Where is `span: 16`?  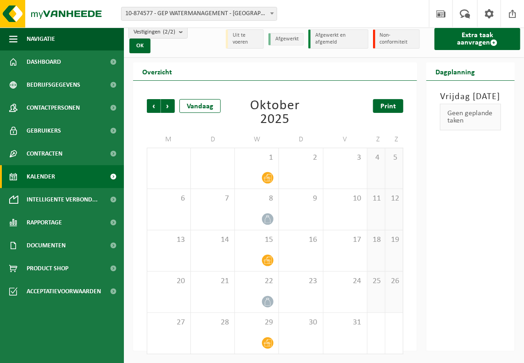
span: 16 is located at coordinates (301, 240).